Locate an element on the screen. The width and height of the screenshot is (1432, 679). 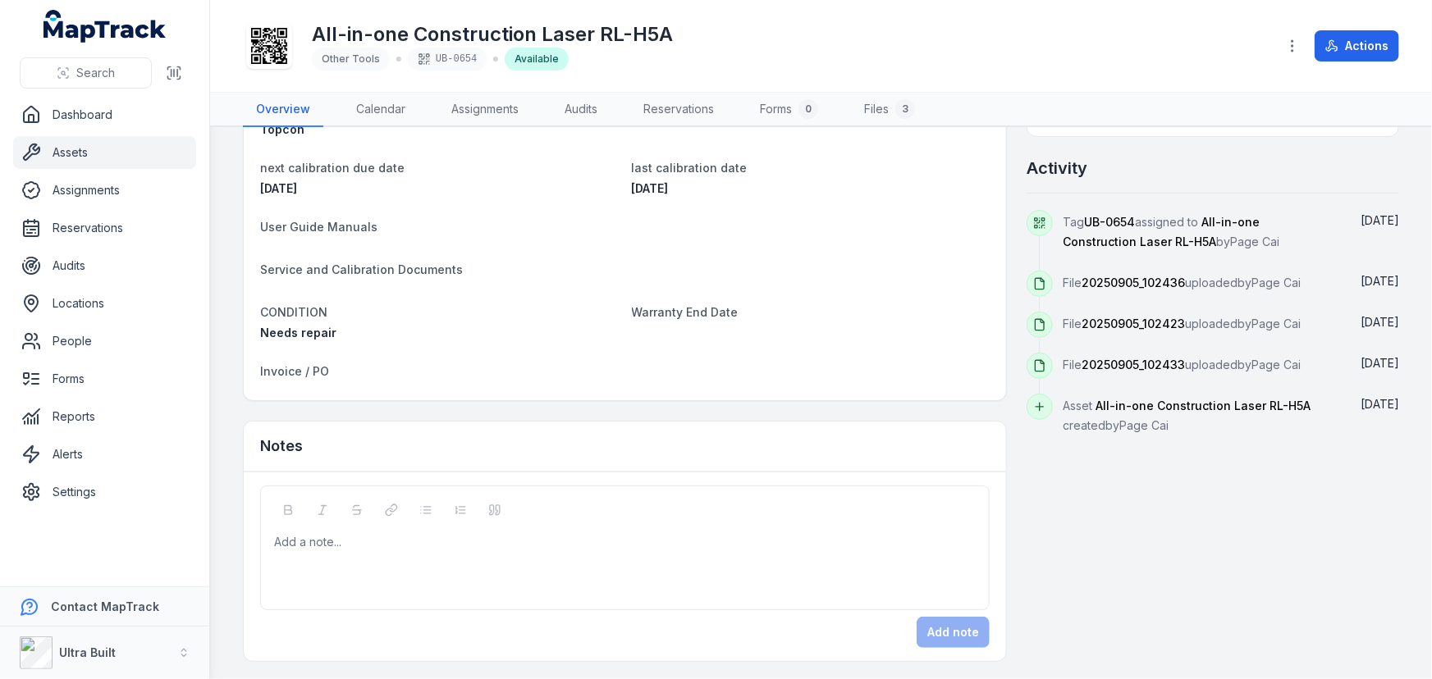
h1: All-in-one Construction Laser RL-H5A is located at coordinates (492, 34).